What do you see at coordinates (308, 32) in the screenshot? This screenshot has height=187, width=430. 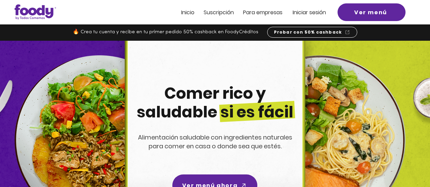 I see `span: Probar con 50% cashback` at bounding box center [308, 32].